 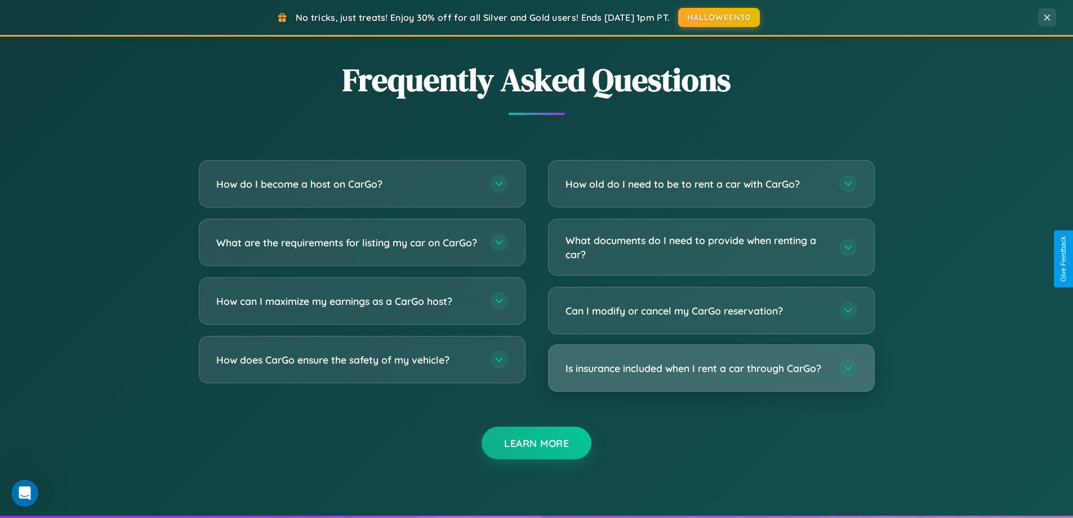 What do you see at coordinates (348, 301) in the screenshot?
I see `h3: How can I maximize my earnings as a CarGo host?` at bounding box center [348, 301].